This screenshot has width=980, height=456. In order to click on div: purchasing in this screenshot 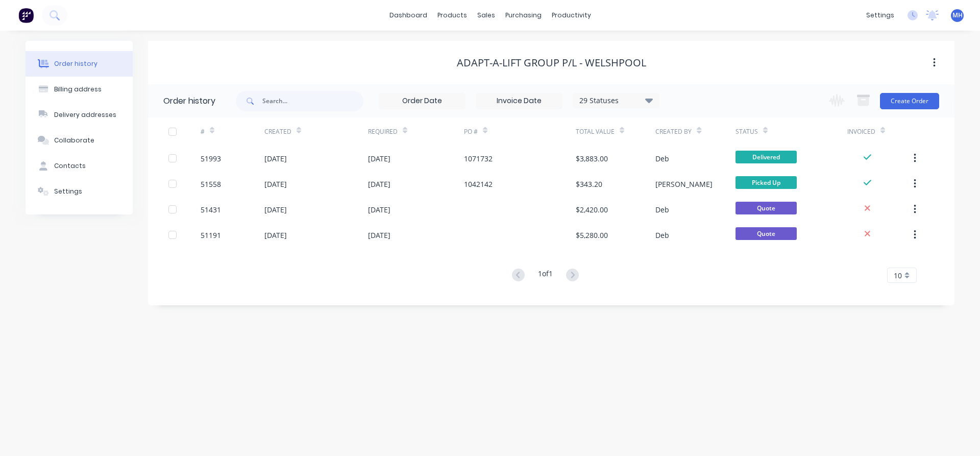, I will do `click(523, 15)`.